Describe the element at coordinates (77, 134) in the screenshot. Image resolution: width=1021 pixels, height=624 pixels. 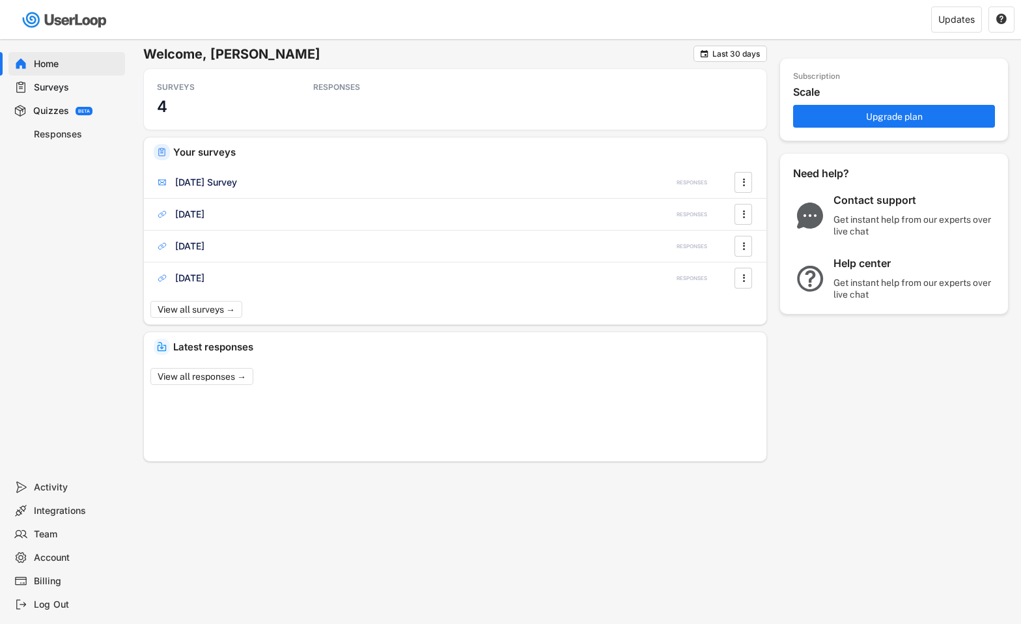
I see `div: Responses` at that location.